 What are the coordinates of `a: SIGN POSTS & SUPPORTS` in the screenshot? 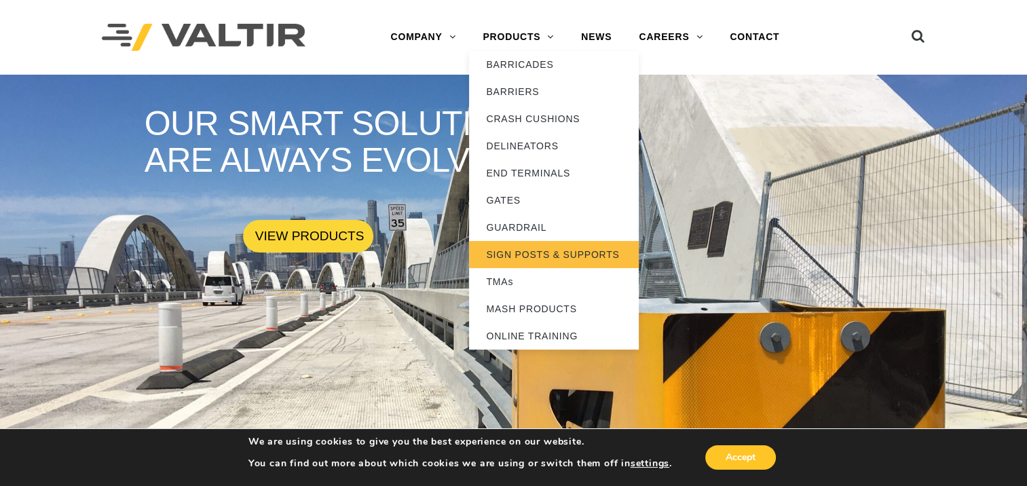 It's located at (554, 255).